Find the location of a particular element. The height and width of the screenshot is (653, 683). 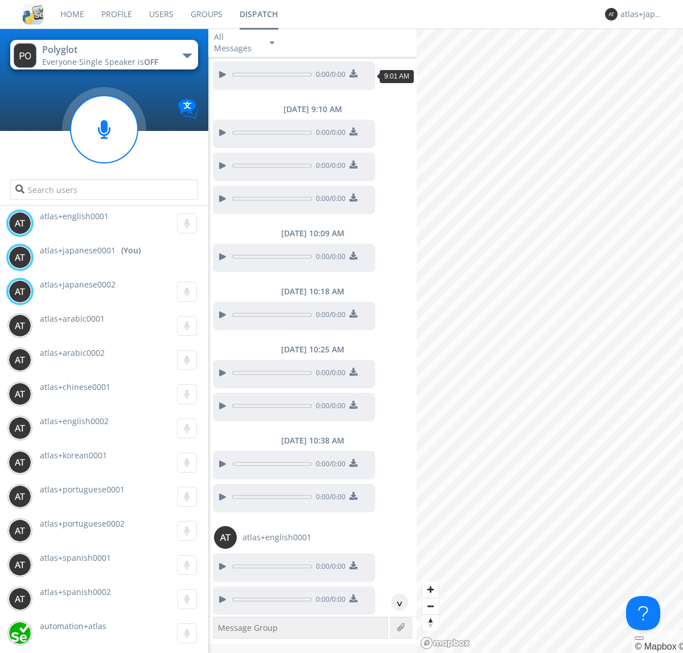

span: OFF is located at coordinates (151, 61).